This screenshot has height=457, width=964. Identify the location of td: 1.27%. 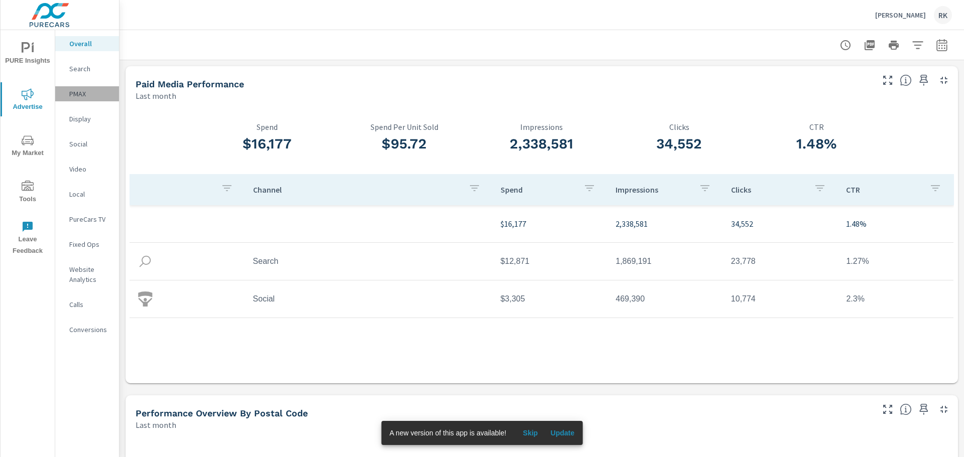
(896, 262).